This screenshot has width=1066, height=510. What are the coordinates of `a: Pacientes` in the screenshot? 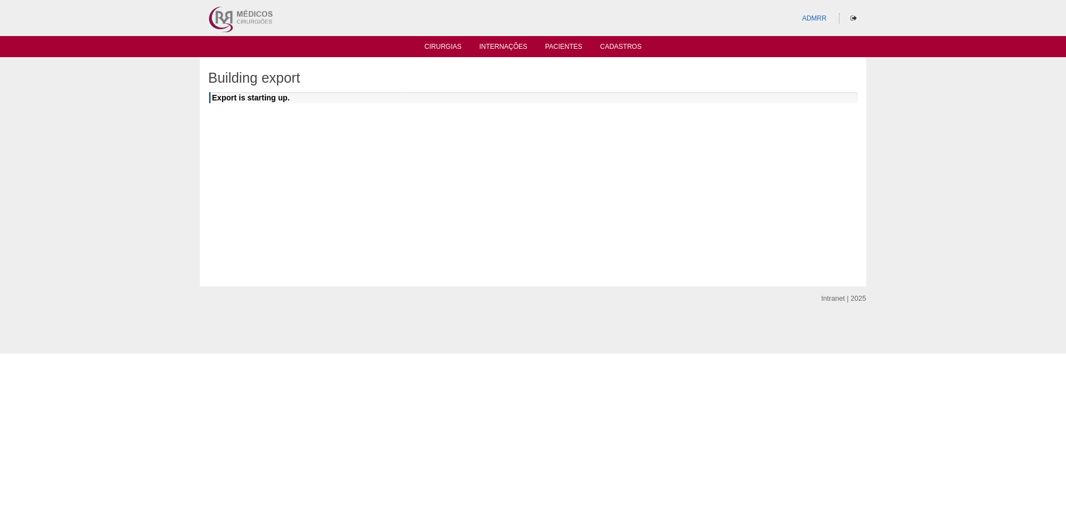 It's located at (563, 48).